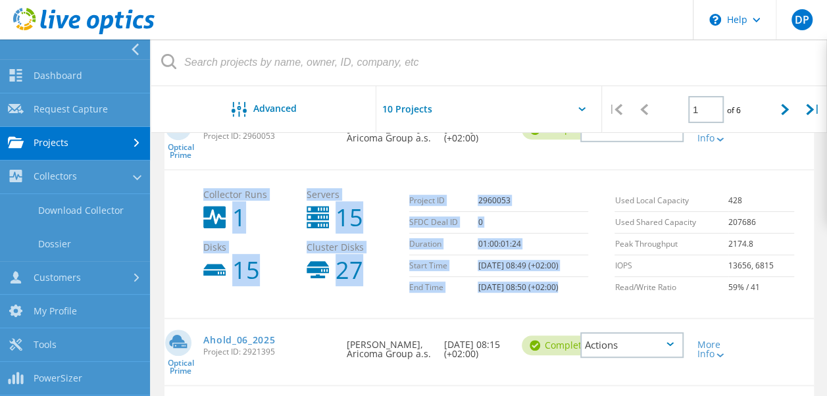  What do you see at coordinates (268, 352) in the screenshot?
I see `span: Project ID: 2921395` at bounding box center [268, 352].